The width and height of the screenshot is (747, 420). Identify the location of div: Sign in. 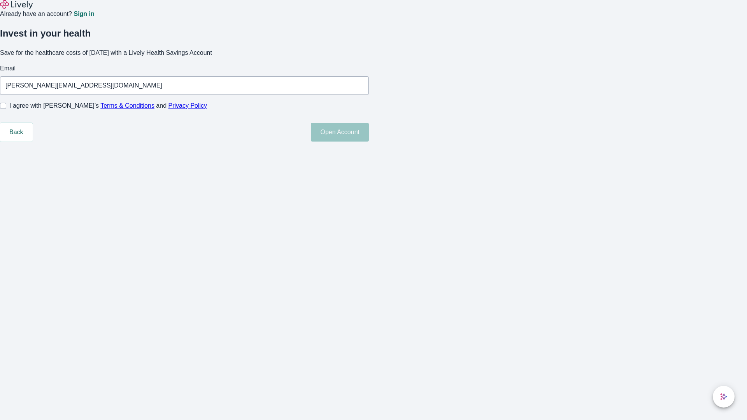
(84, 14).